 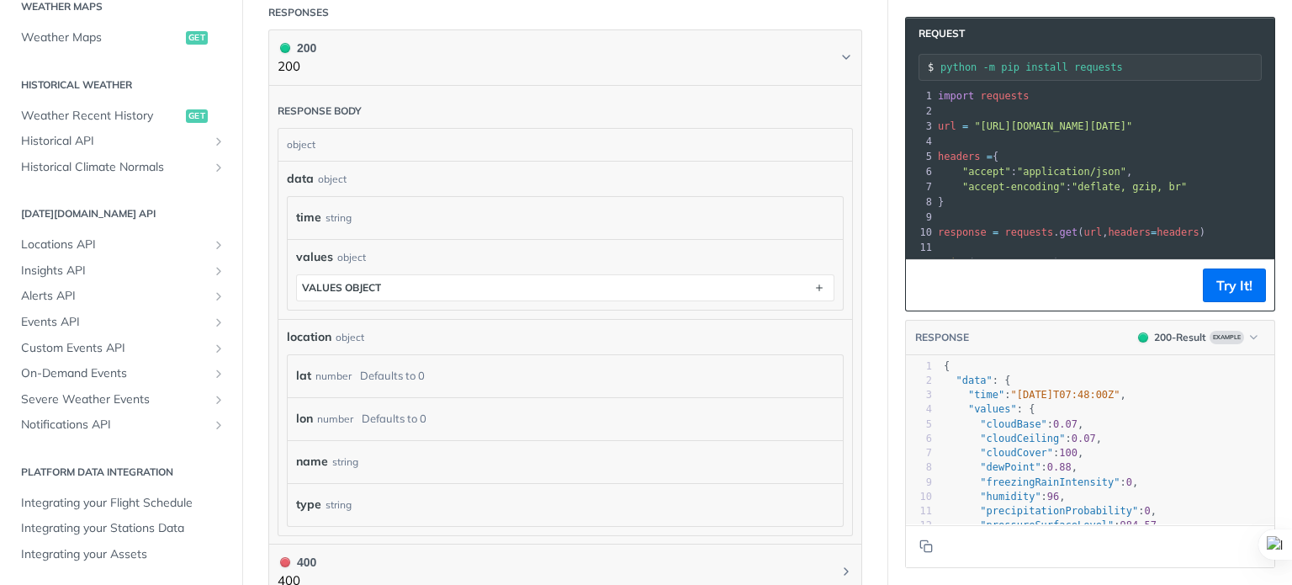 I want to click on div: 200 200200, so click(x=565, y=315).